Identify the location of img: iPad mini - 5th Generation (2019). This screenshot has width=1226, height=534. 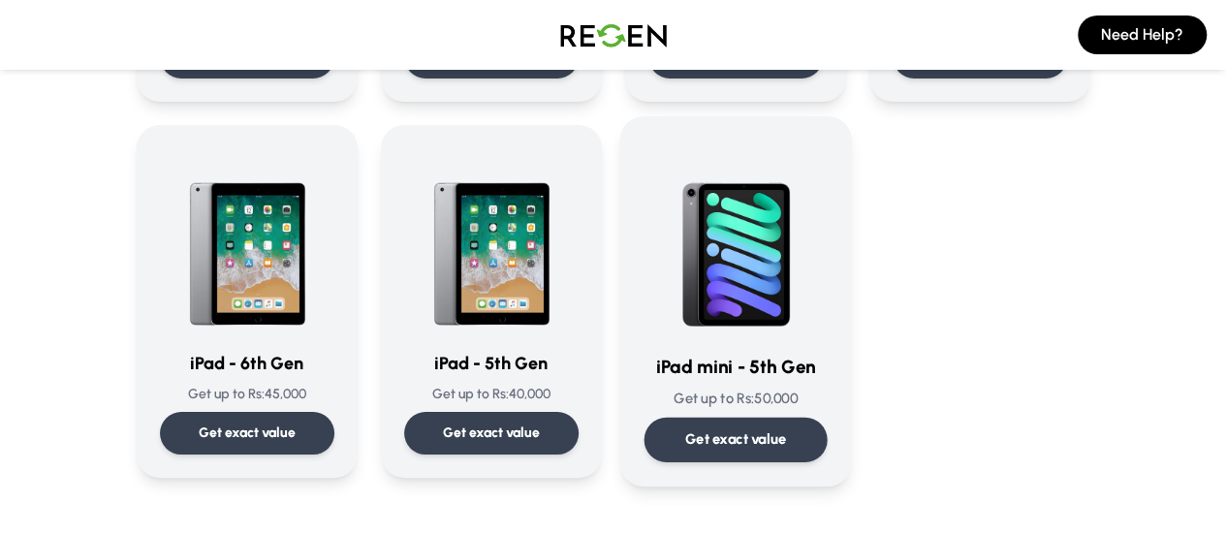
(735, 238).